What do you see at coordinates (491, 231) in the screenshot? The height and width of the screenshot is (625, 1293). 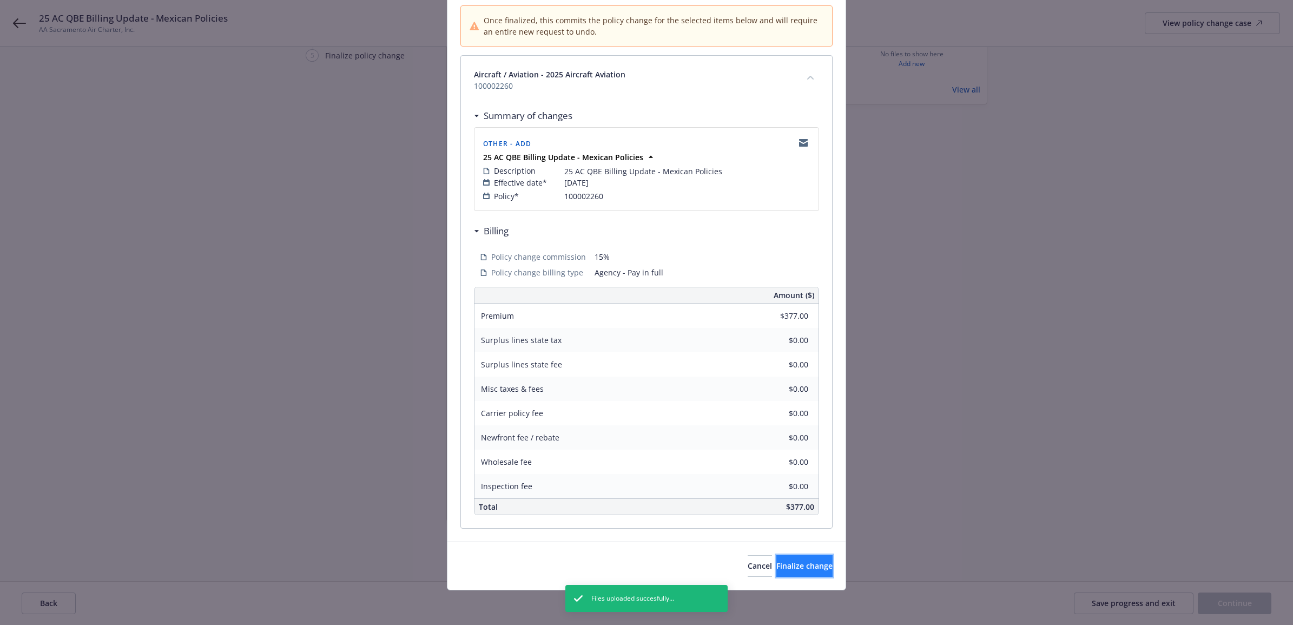 I see `div: Billing` at bounding box center [491, 231].